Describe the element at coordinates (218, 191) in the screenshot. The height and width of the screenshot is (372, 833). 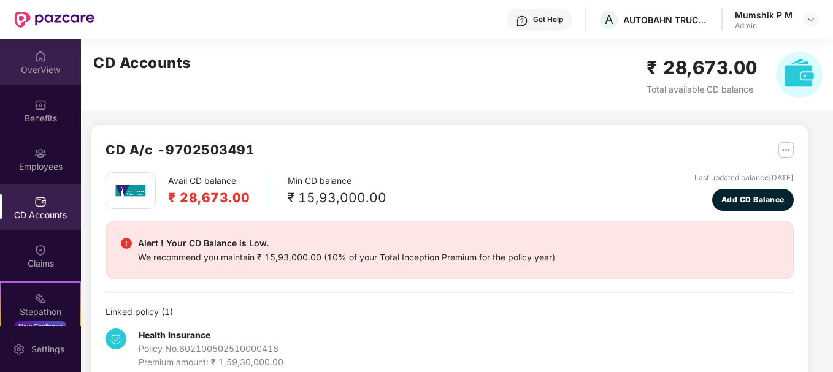
I see `div: Avail CD balance` at that location.